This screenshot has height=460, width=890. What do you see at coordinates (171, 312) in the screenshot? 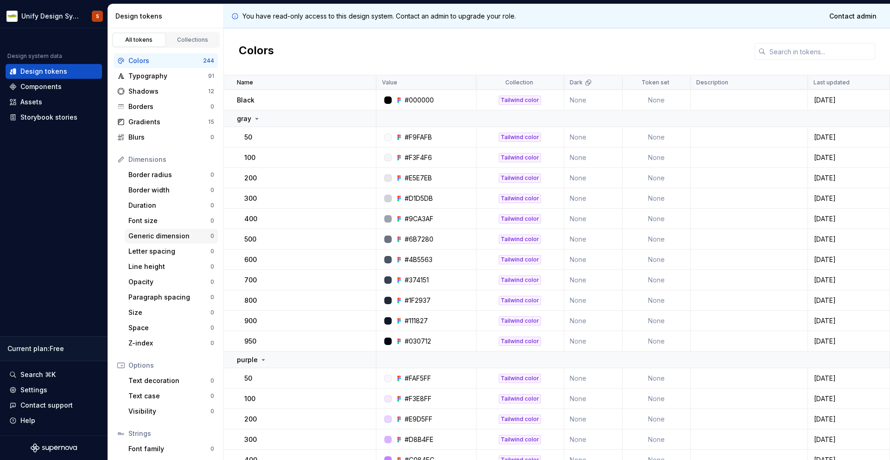
I see `a: Size0` at bounding box center [171, 312].